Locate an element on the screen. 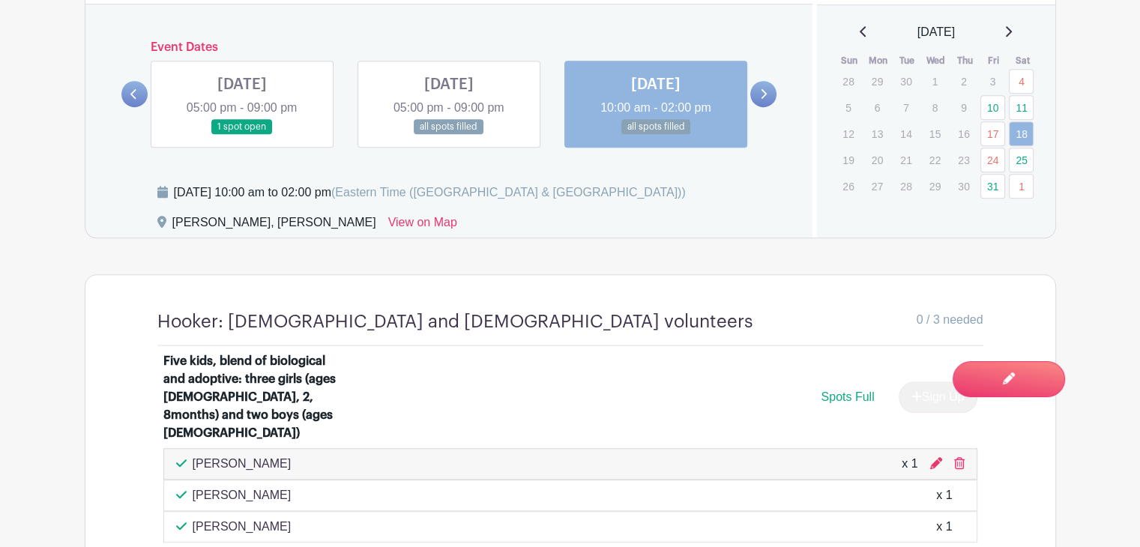  th: Tue is located at coordinates (907, 61).